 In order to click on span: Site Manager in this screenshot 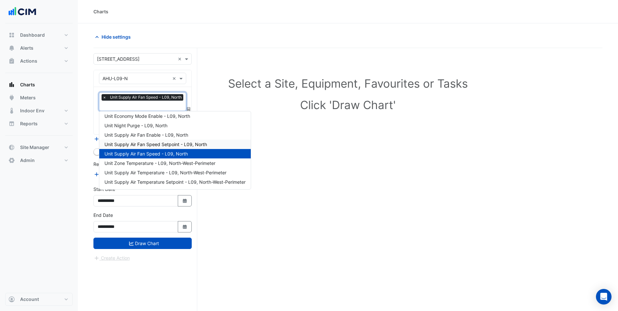, I will do `click(35, 147)`.